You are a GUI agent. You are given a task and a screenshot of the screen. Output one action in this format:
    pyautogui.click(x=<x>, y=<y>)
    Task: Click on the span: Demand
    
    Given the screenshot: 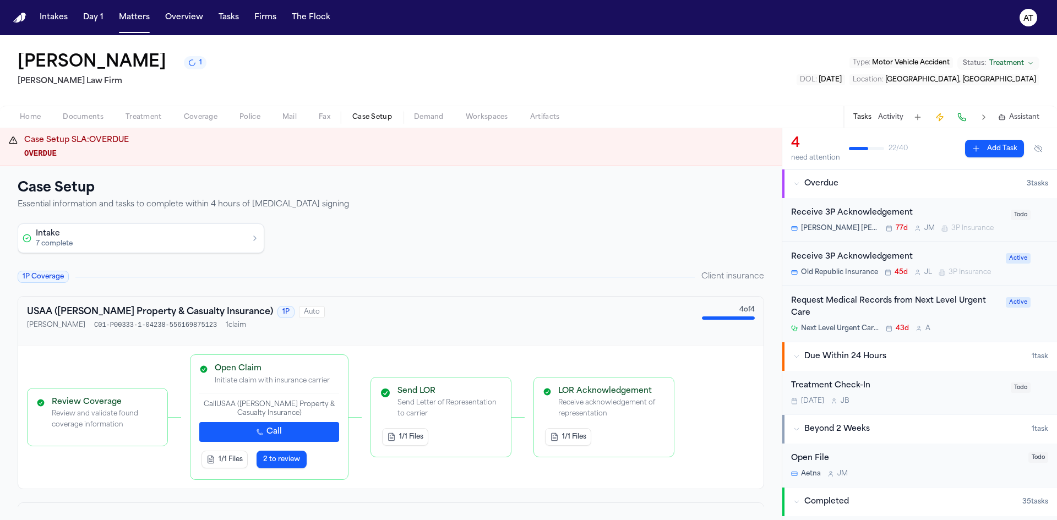 What is the action you would take?
    pyautogui.click(x=429, y=117)
    